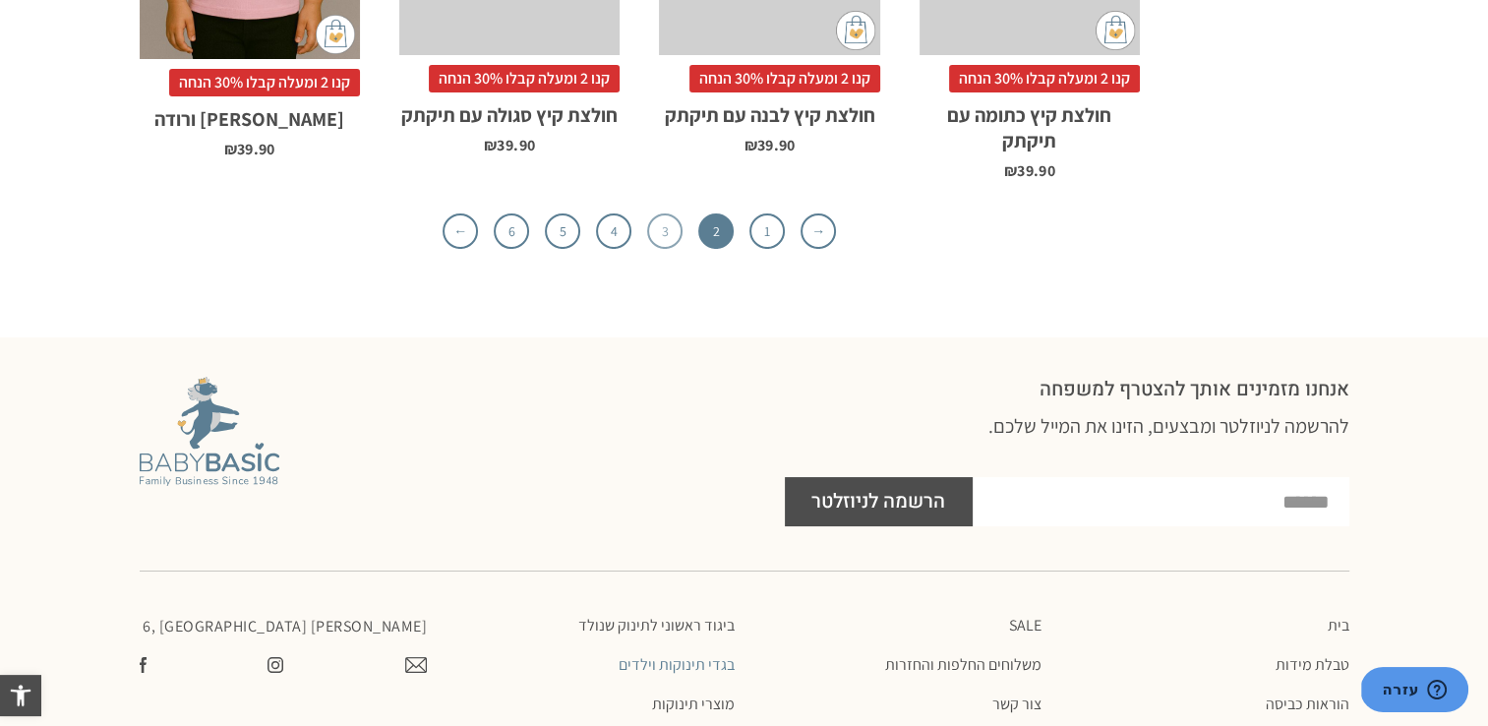 Image resolution: width=1488 pixels, height=726 pixels. I want to click on a: טבלת מידות, so click(1205, 665).